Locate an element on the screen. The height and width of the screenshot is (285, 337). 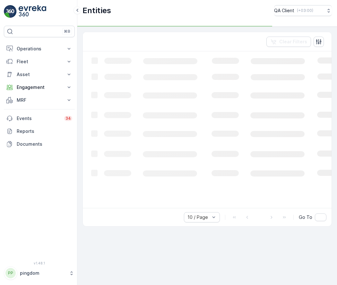
button: Fleet is located at coordinates (39, 62).